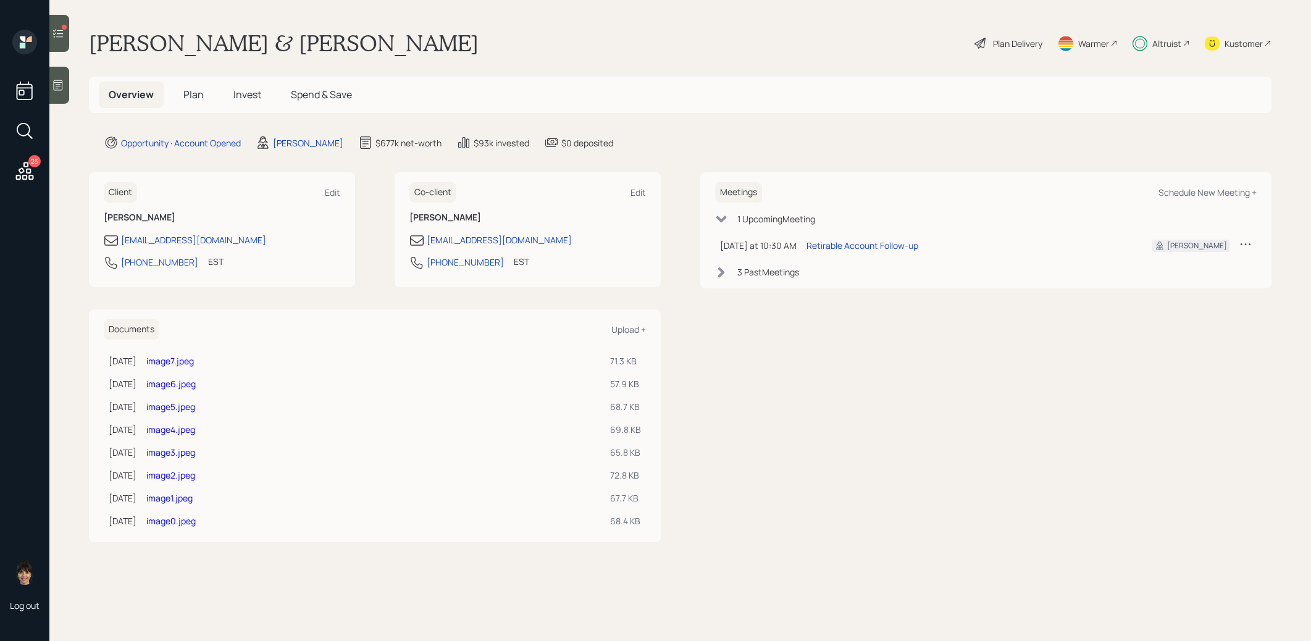 The height and width of the screenshot is (641, 1311). Describe the element at coordinates (247, 94) in the screenshot. I see `span: Invest` at that location.